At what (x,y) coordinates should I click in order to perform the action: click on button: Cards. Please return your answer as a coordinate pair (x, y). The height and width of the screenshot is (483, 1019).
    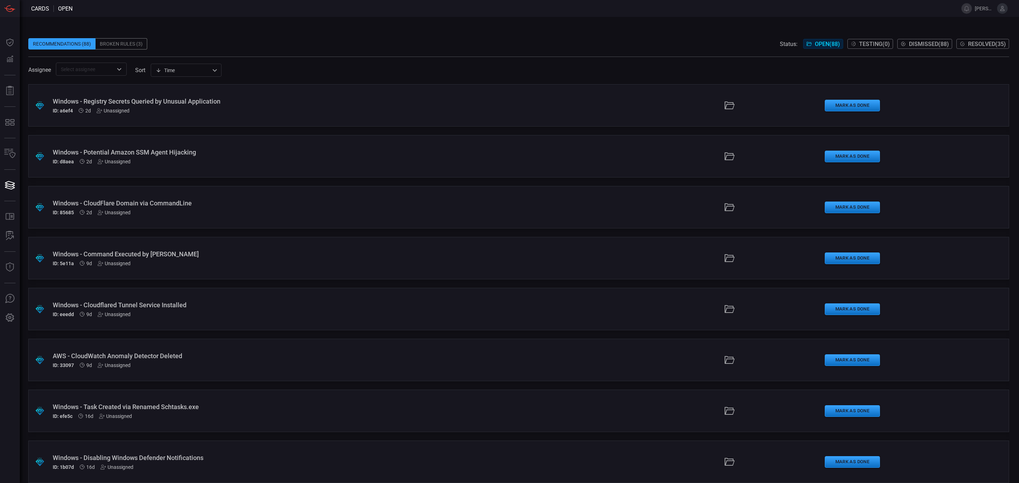
    Looking at the image, I should click on (10, 185).